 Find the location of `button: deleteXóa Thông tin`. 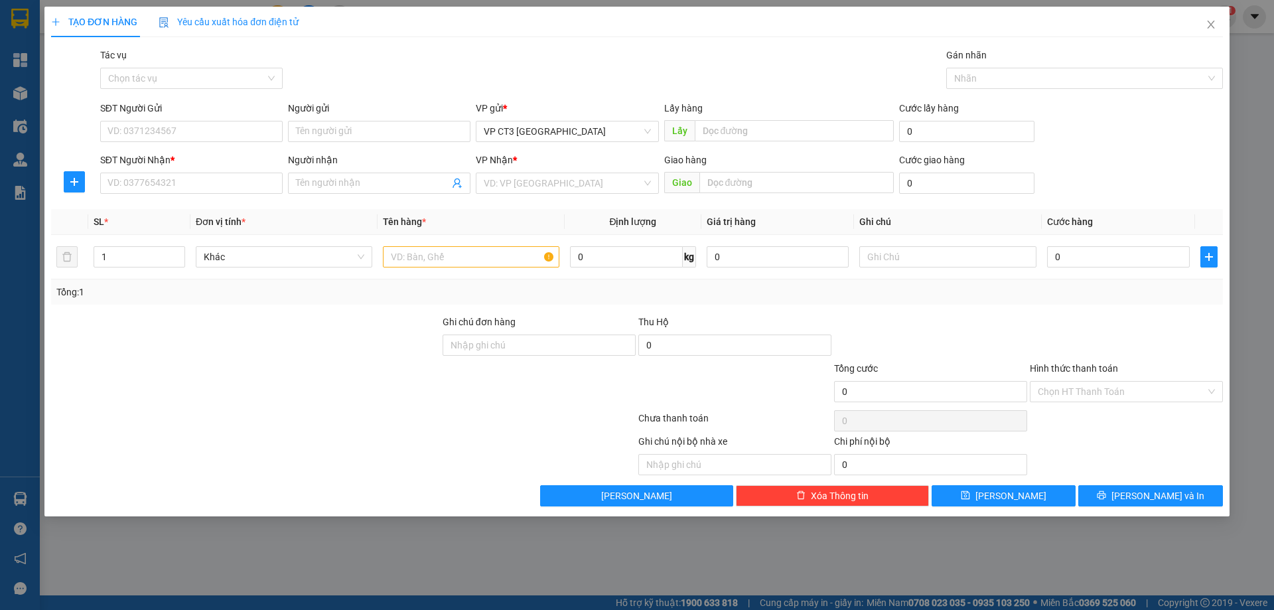

button: deleteXóa Thông tin is located at coordinates (833, 496).